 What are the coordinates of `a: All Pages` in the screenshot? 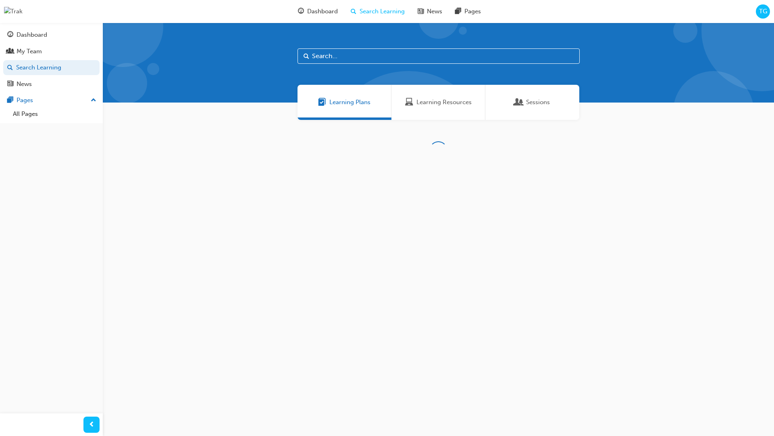 It's located at (54, 114).